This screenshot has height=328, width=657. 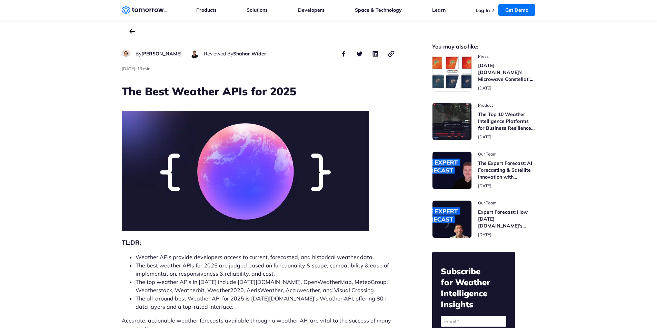 I want to click on h1: The Best Weather APIs for 2025, so click(x=258, y=91).